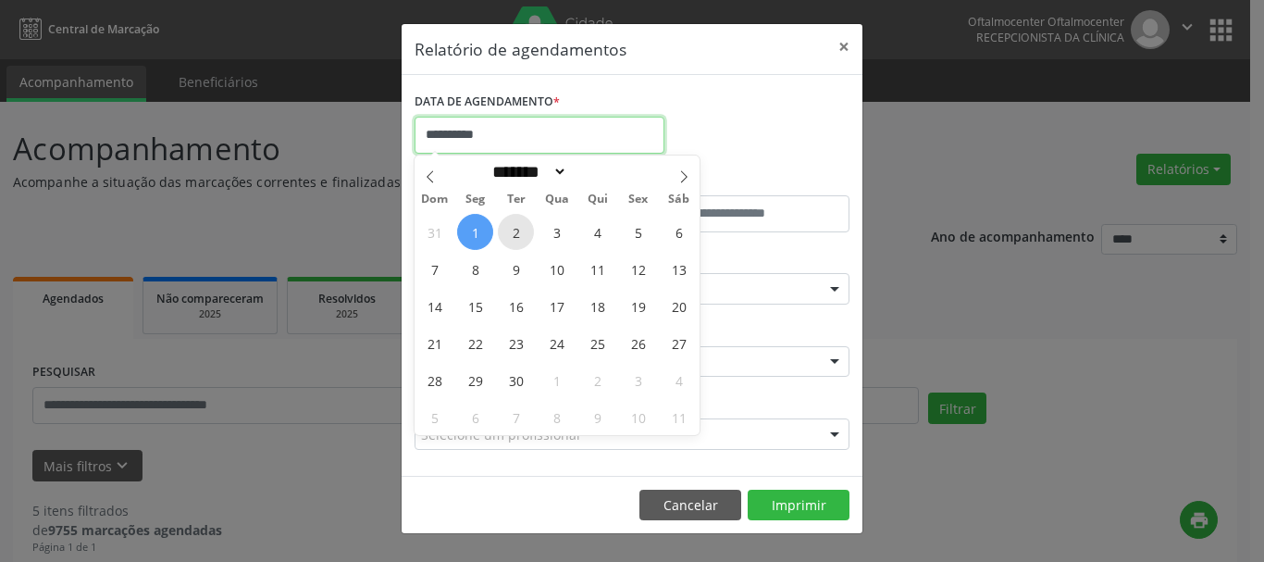  Describe the element at coordinates (435, 199) in the screenshot. I see `span: Dom` at that location.